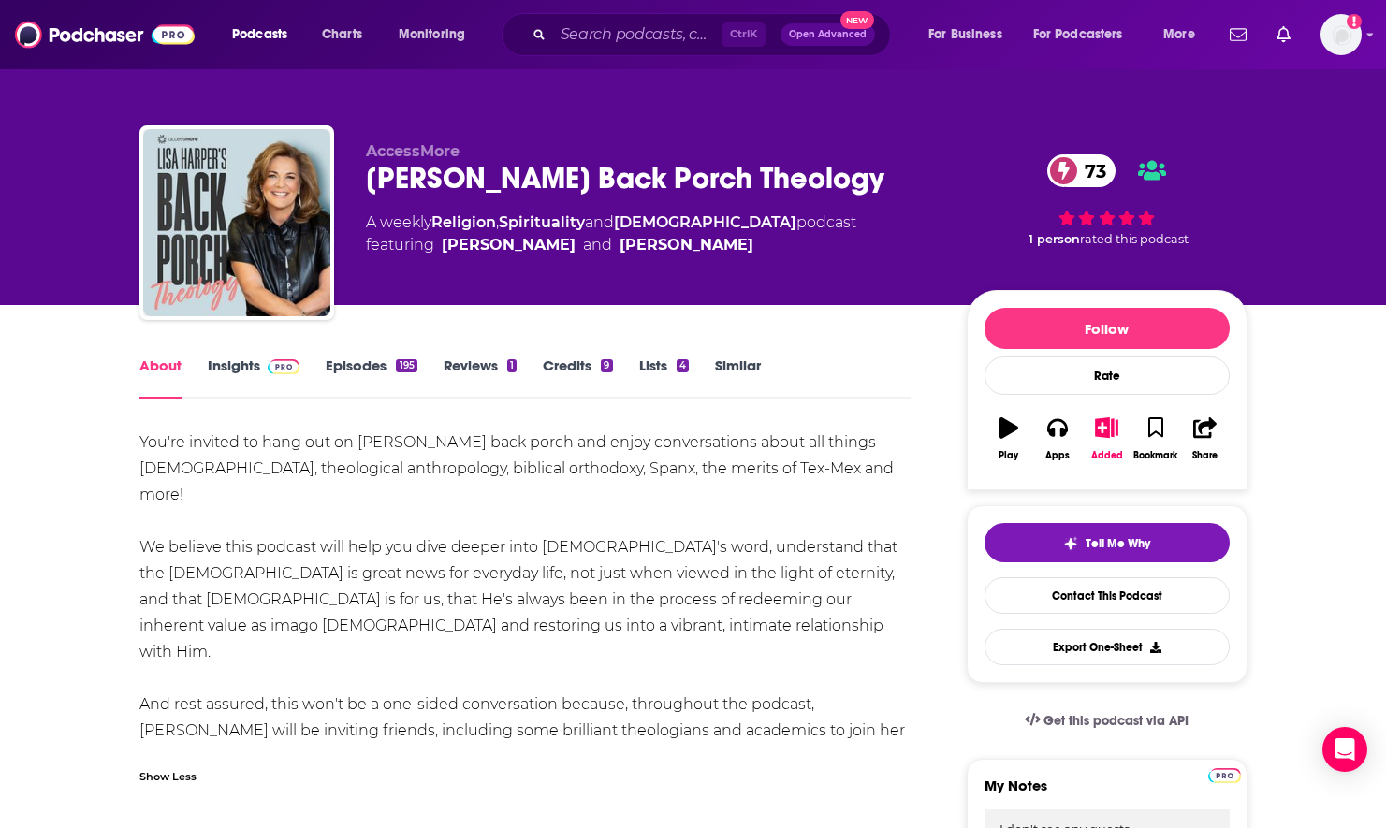 This screenshot has height=828, width=1386. I want to click on a: Lisa Harper's Back Porch Theology, so click(237, 223).